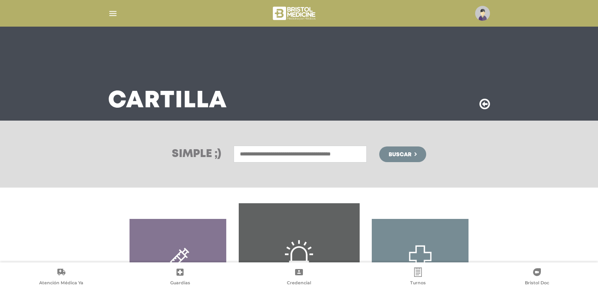  Describe the element at coordinates (299, 283) in the screenshot. I see `span: Credencial` at that location.